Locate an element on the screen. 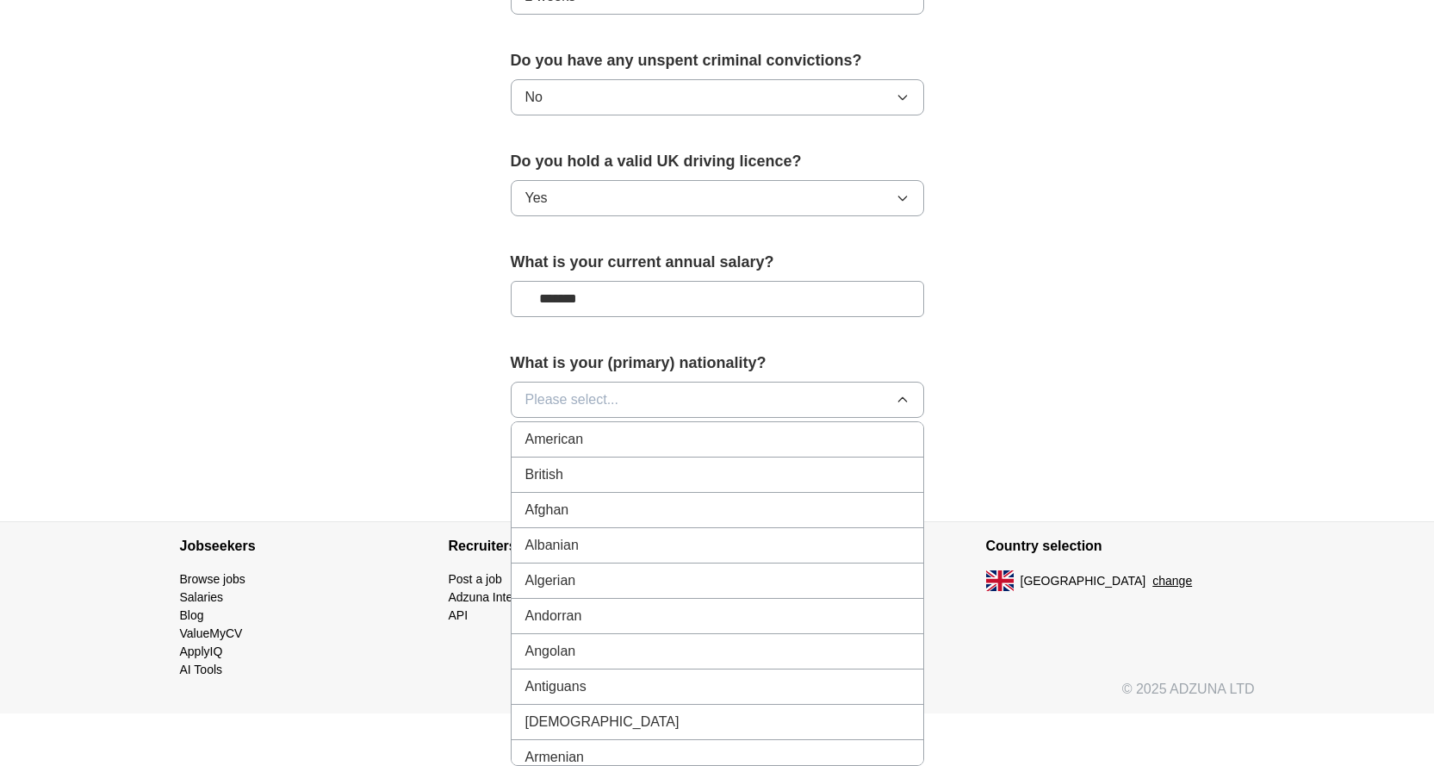 This screenshot has width=1434, height=766. button: change is located at coordinates (1172, 581).